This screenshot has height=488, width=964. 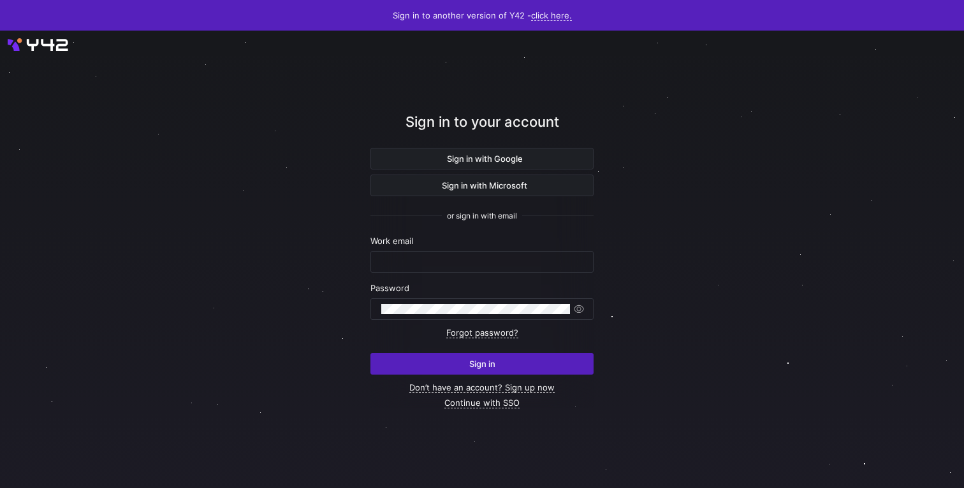 I want to click on span: or sign in with email, so click(x=482, y=216).